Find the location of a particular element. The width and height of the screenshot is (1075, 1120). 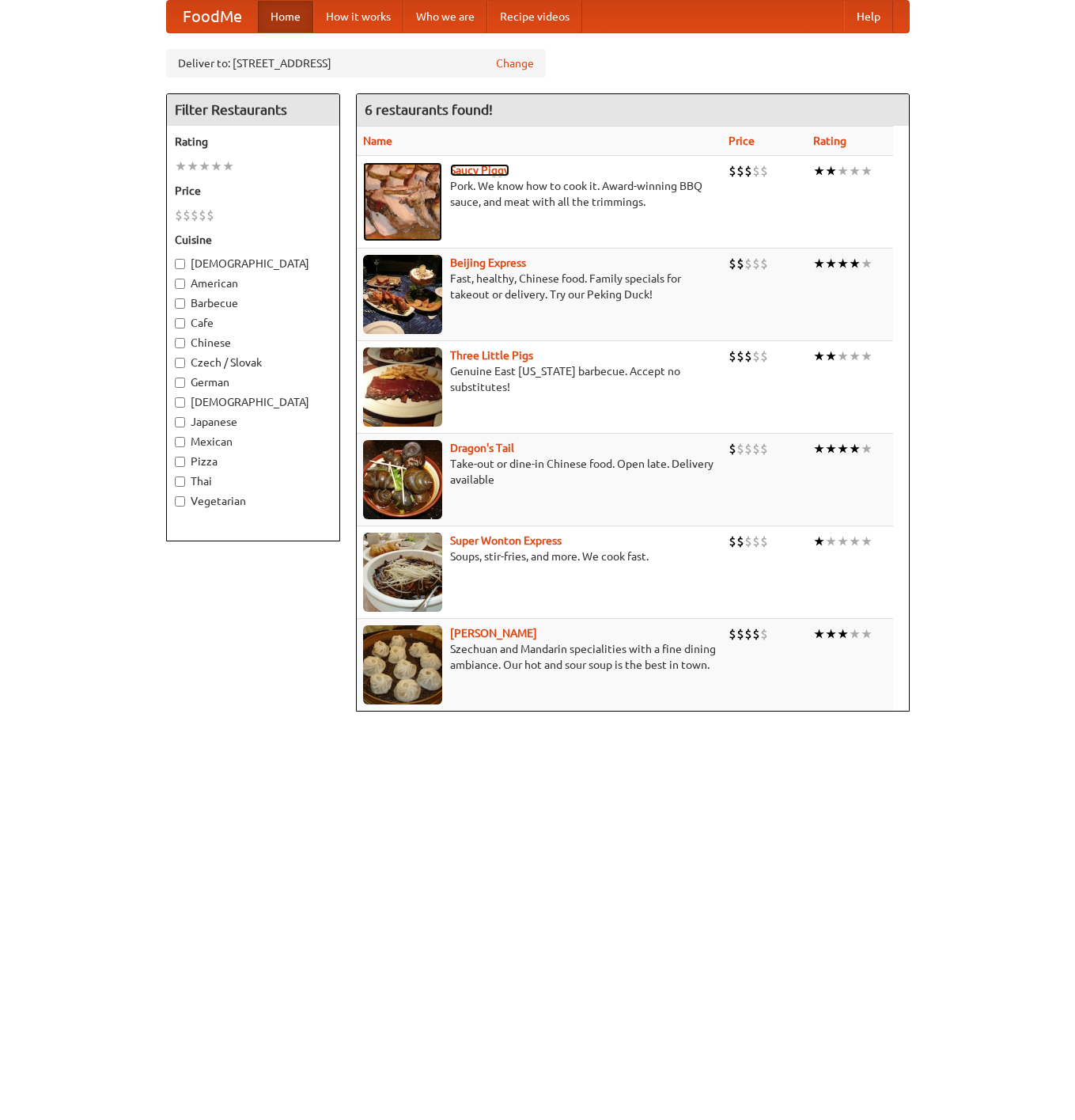

b: Three Little Pigs is located at coordinates (492, 355).